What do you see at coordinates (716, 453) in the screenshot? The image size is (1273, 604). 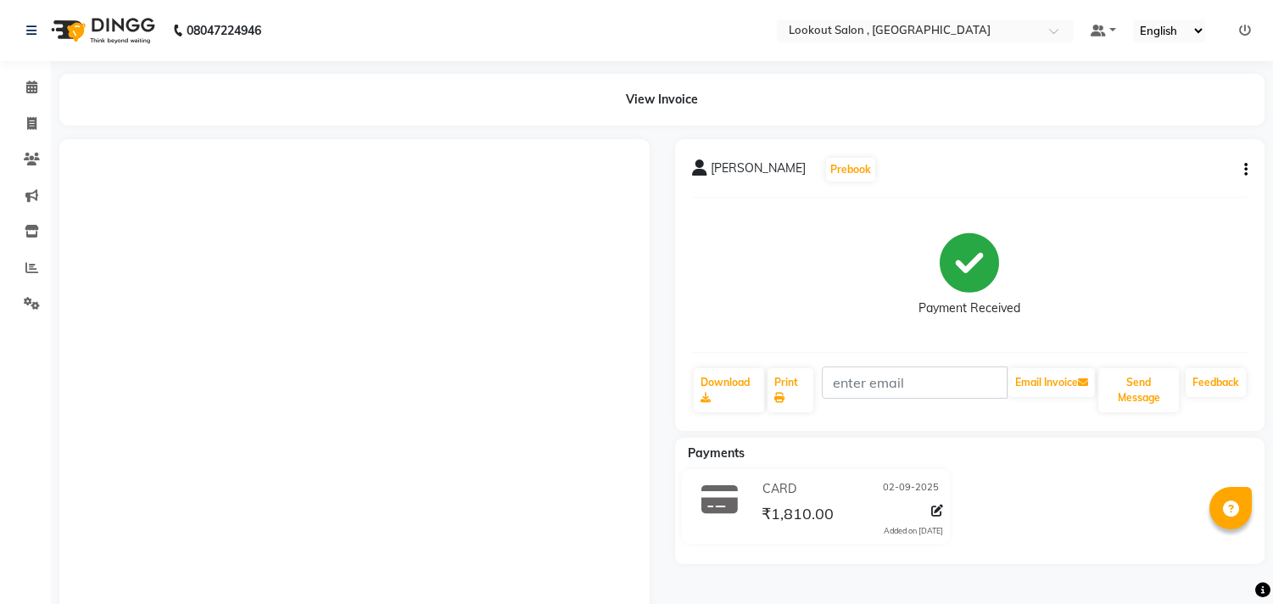 I see `span: Payments` at bounding box center [716, 453].